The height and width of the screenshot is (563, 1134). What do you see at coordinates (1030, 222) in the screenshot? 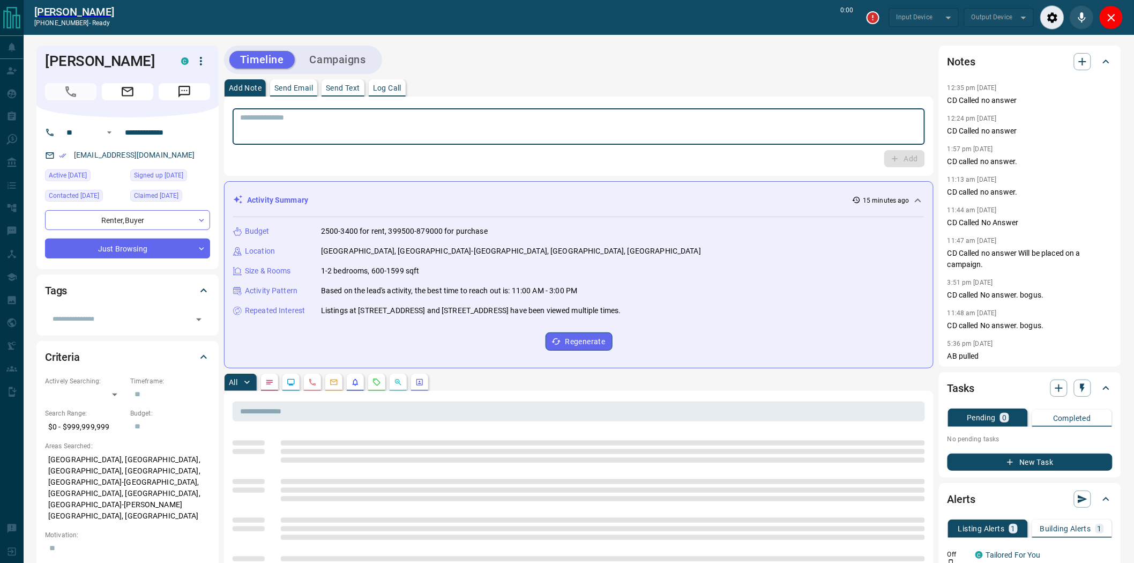
I see `p: CD Called No Answer` at bounding box center [1030, 222].